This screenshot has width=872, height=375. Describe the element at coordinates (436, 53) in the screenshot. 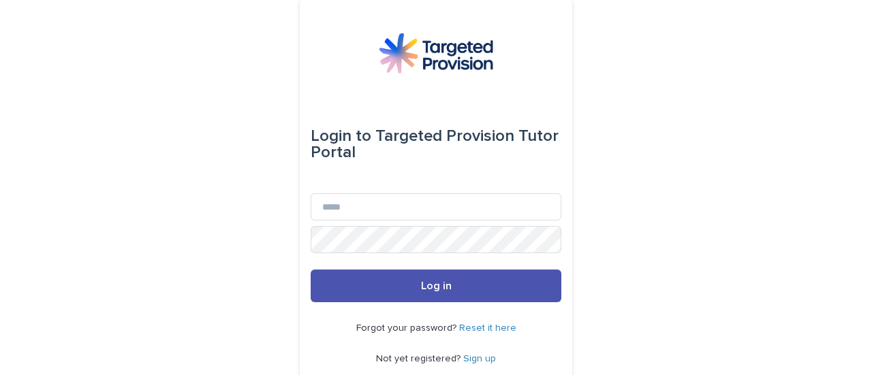

I see `img: M5nRWzHhSzIhMunXDL62` at that location.